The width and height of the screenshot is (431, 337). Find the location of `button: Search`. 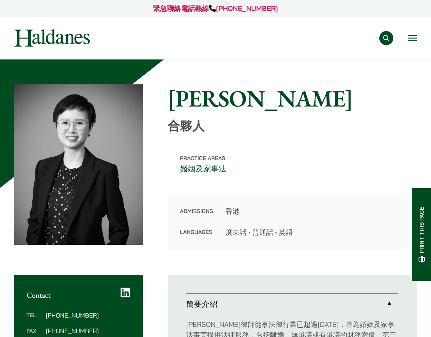

button: Search is located at coordinates (386, 38).